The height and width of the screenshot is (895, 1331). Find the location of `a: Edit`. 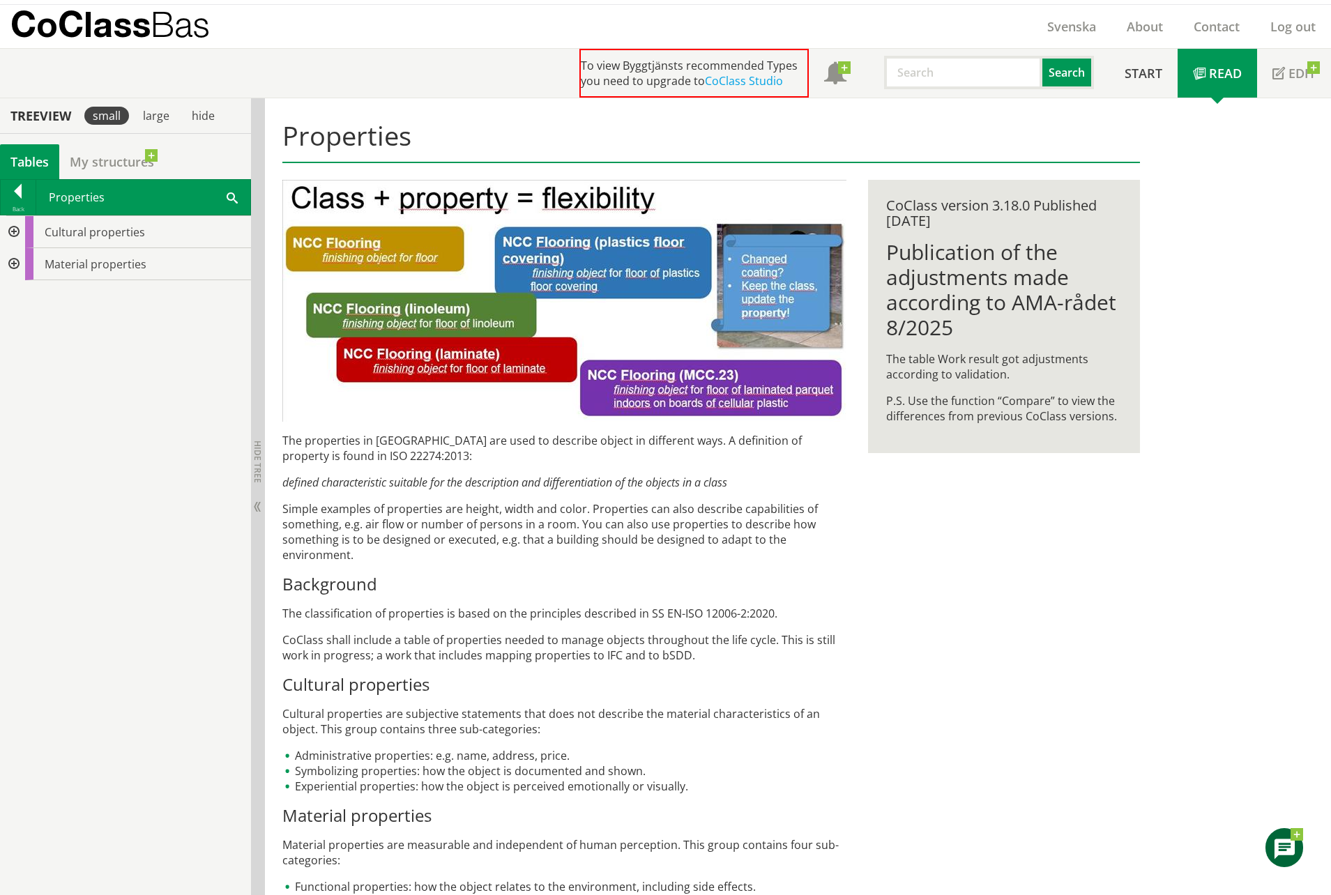

a: Edit is located at coordinates (1294, 73).